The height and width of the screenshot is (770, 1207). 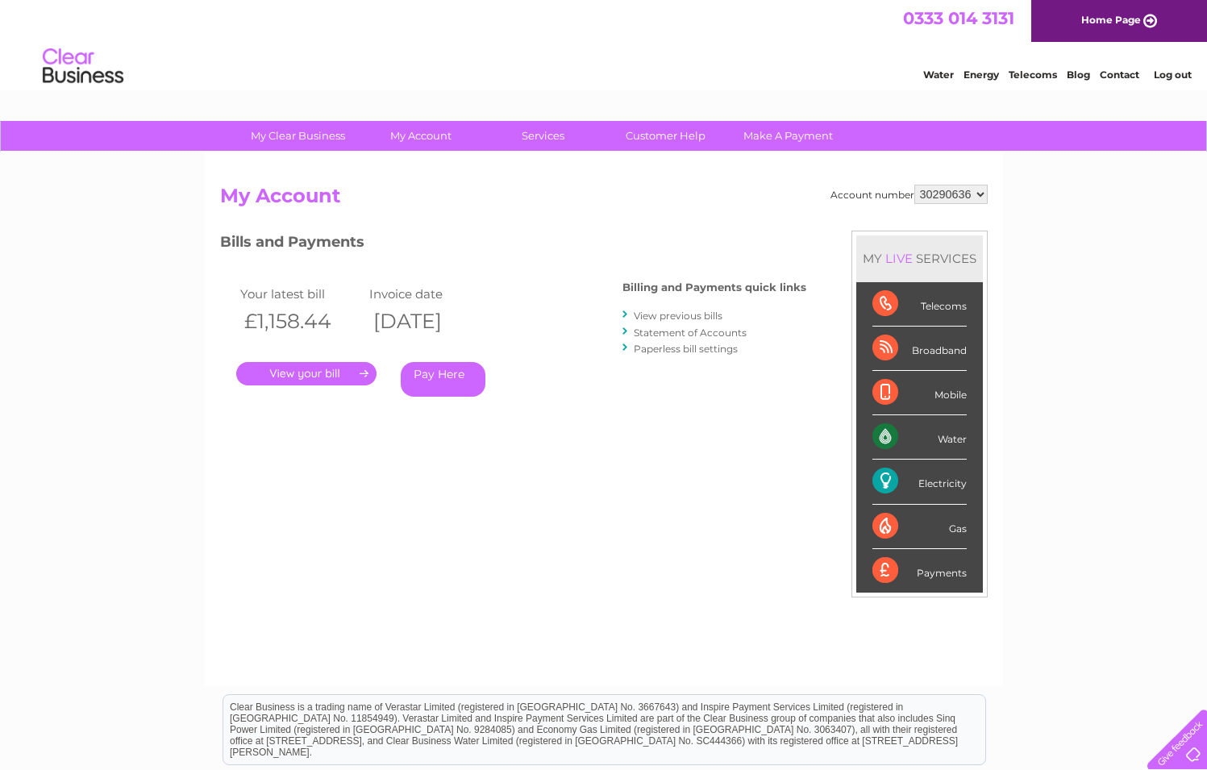 I want to click on a: Statement of Accounts, so click(x=690, y=332).